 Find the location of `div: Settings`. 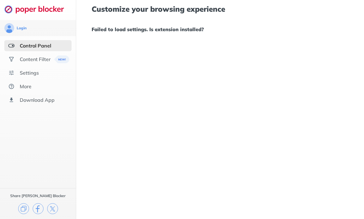

div: Settings is located at coordinates (29, 73).